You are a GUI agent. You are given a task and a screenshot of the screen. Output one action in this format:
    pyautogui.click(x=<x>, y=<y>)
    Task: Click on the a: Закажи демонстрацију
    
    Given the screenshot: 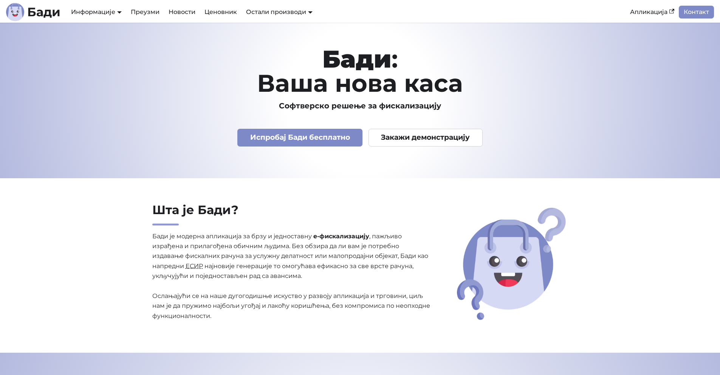 What is the action you would take?
    pyautogui.click(x=426, y=138)
    